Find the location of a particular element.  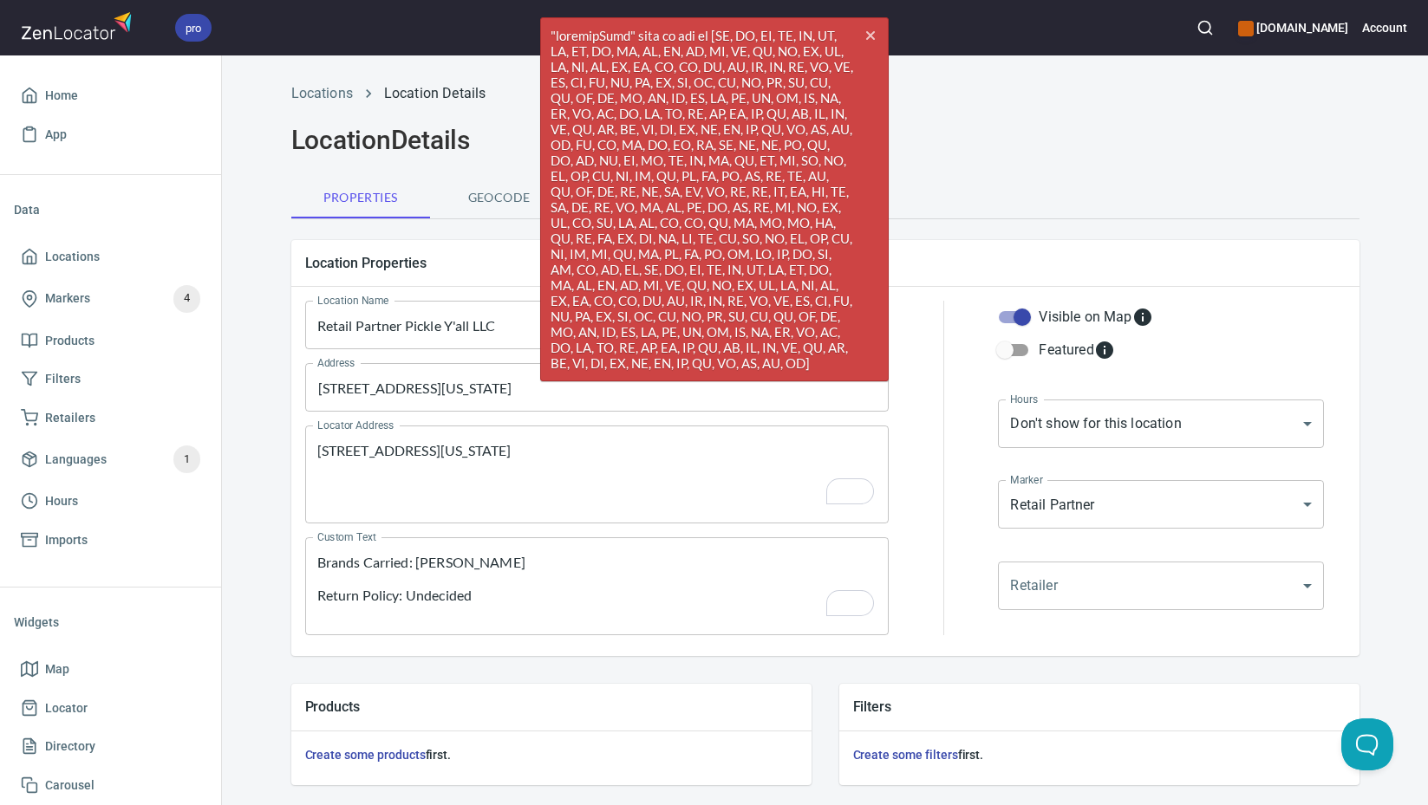

h5: Filters is located at coordinates (1099, 706).